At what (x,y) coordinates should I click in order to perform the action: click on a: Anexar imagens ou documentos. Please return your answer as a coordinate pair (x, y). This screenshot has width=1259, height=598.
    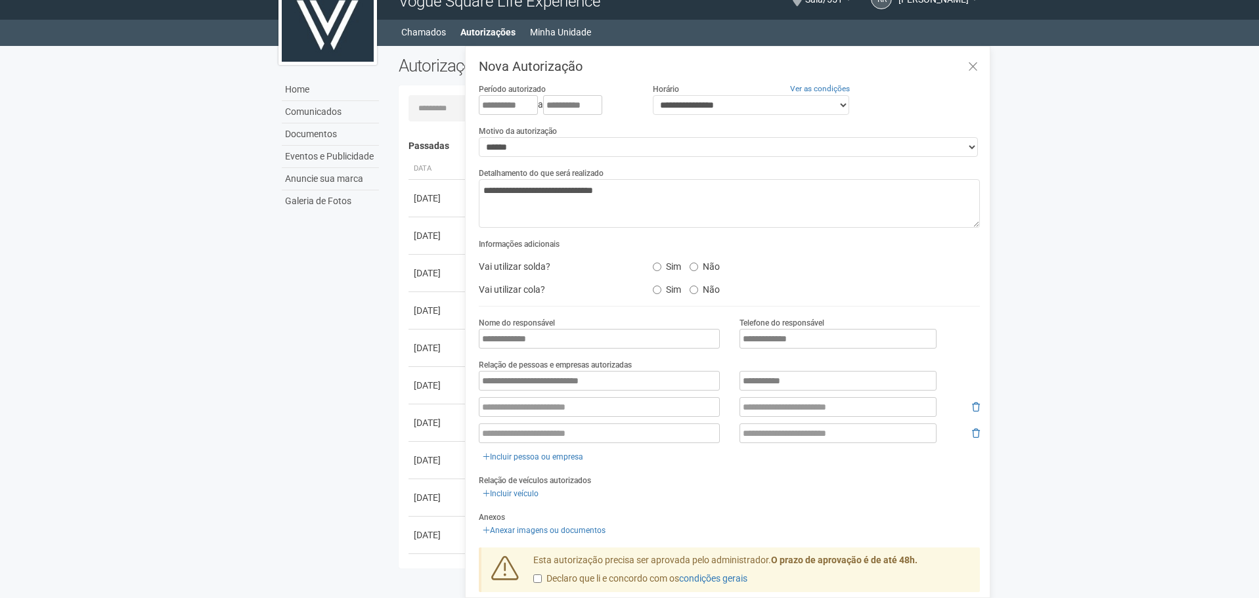
    Looking at the image, I should click on (544, 531).